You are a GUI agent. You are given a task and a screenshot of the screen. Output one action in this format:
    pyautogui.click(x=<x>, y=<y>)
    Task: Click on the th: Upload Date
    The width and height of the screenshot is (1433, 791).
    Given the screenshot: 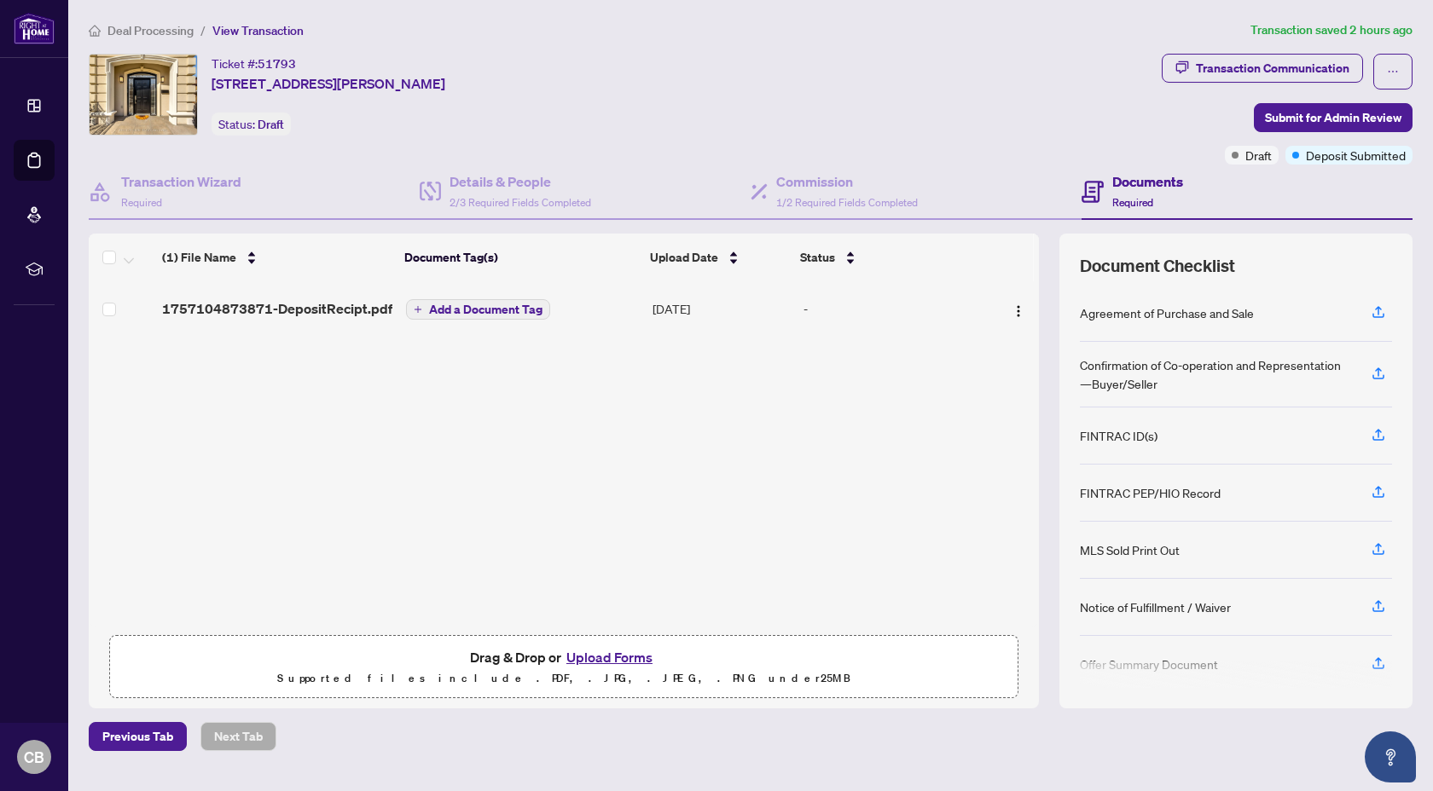 What is the action you would take?
    pyautogui.click(x=718, y=258)
    